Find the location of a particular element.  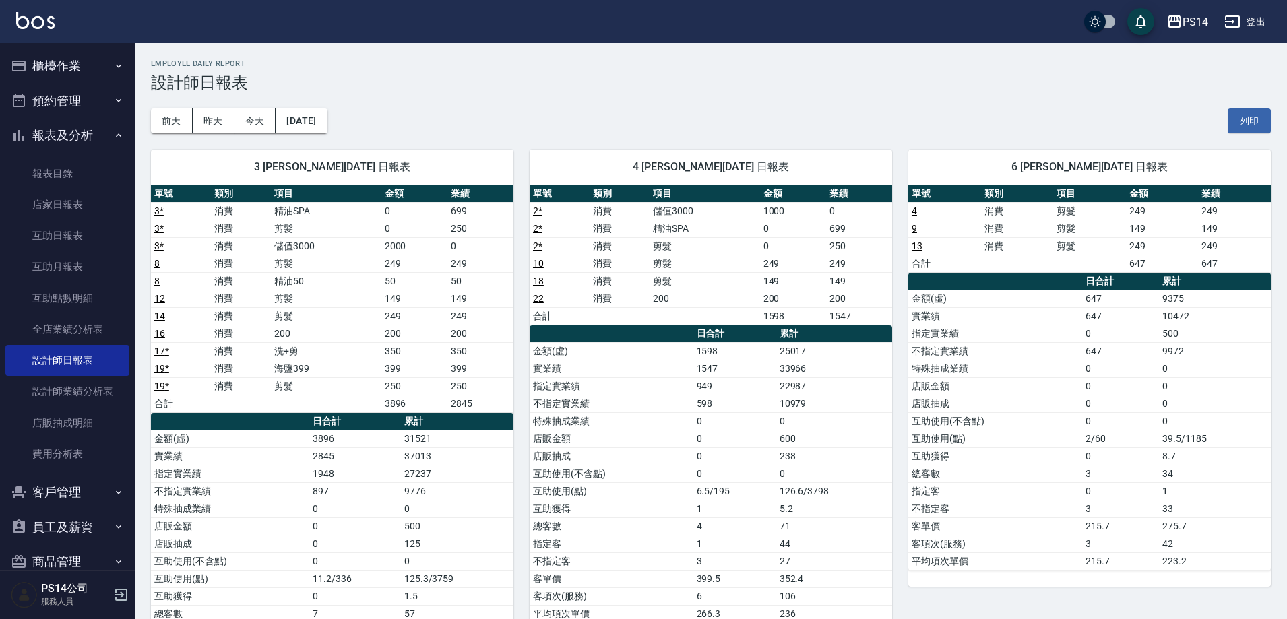

td: 352.4 is located at coordinates (835, 579).